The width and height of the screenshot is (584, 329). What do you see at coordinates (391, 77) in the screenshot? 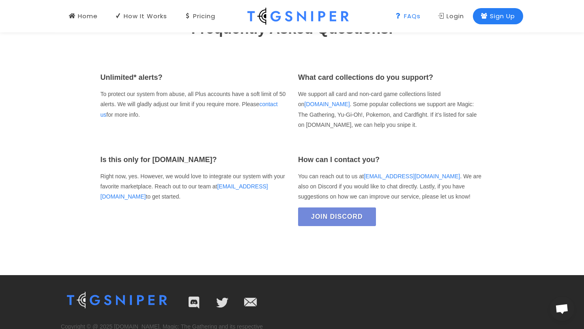
I see `h4: What card collections do you support?` at bounding box center [391, 77].